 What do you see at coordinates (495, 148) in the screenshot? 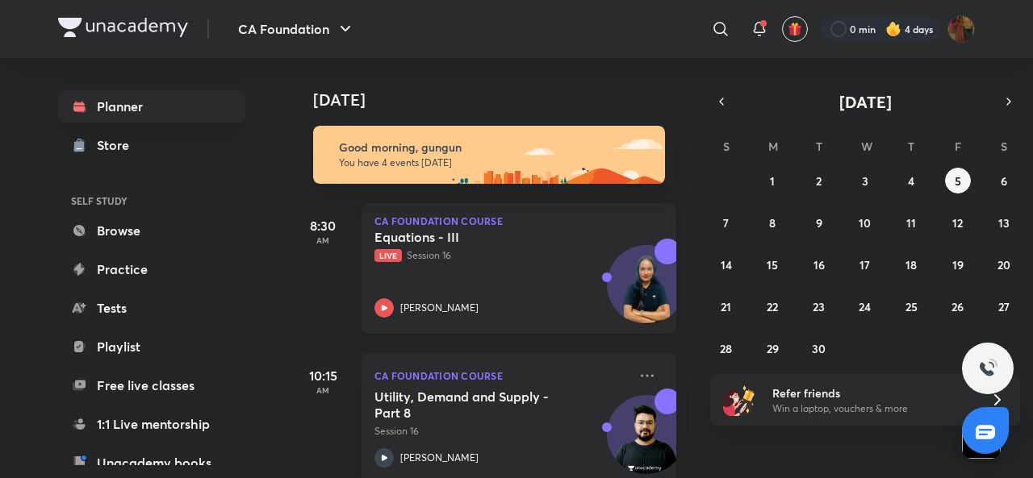
I see `h6: Good morning, gungun` at bounding box center [495, 148].